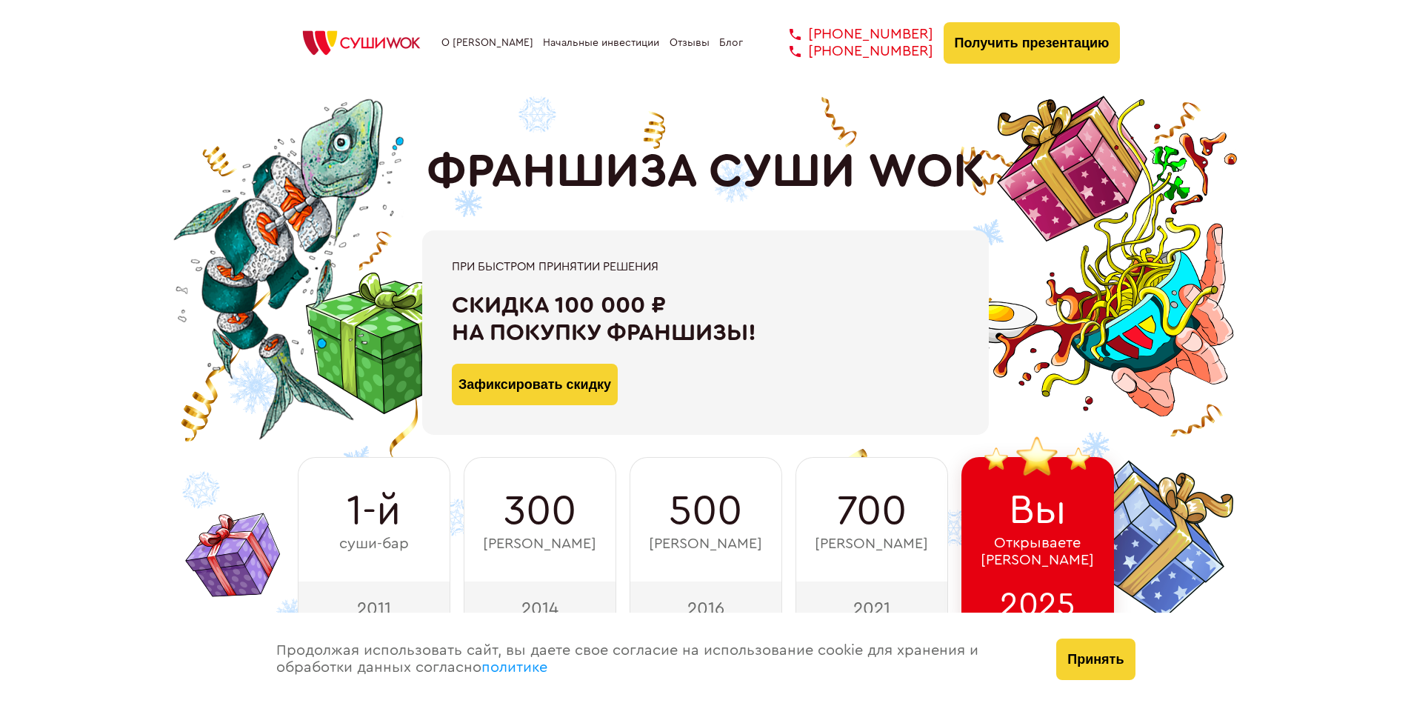 This screenshot has width=1411, height=706. I want to click on button: Зафиксировать скидку, so click(535, 384).